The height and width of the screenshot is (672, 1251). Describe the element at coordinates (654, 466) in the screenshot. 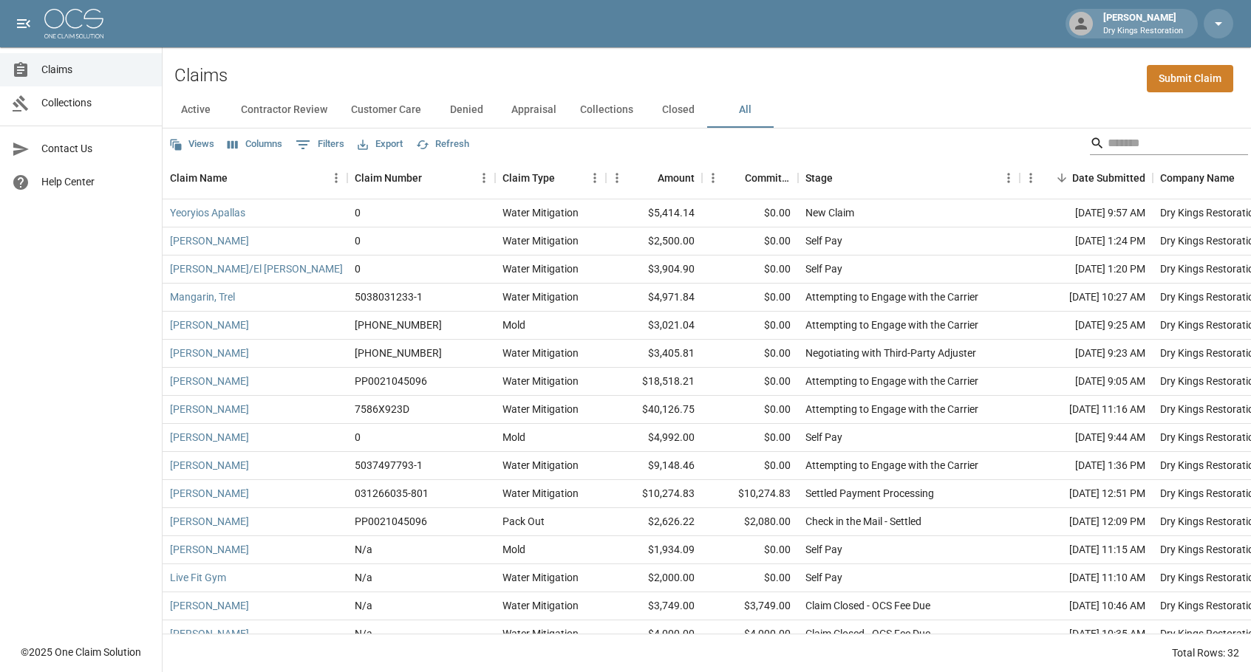

I see `div: $9,148.46` at that location.